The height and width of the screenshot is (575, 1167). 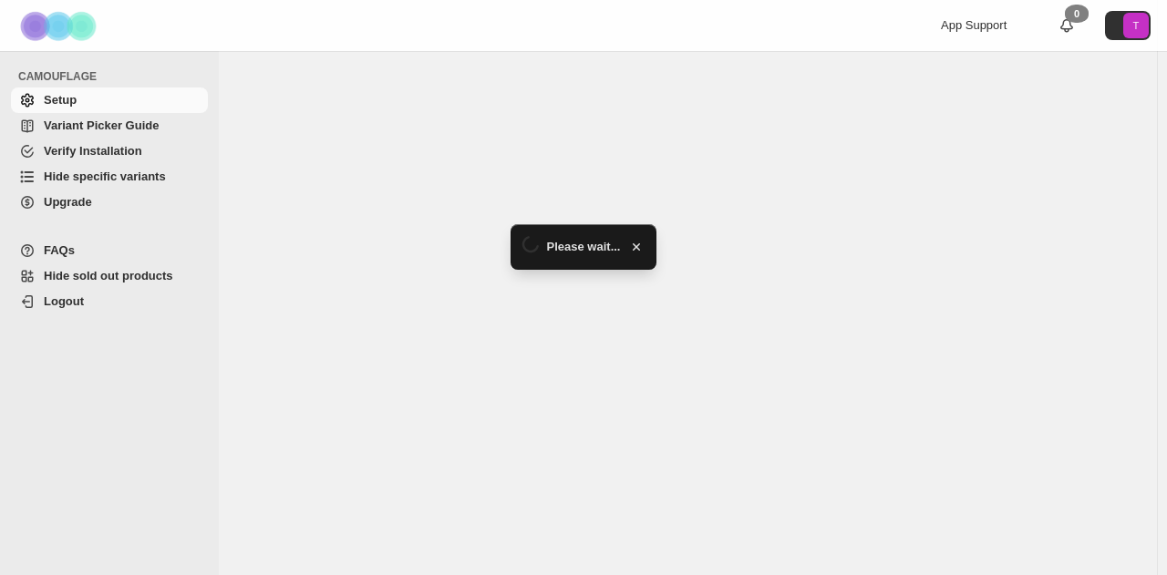 What do you see at coordinates (114, 77) in the screenshot?
I see `span: CAMOUFLAGE` at bounding box center [114, 77].